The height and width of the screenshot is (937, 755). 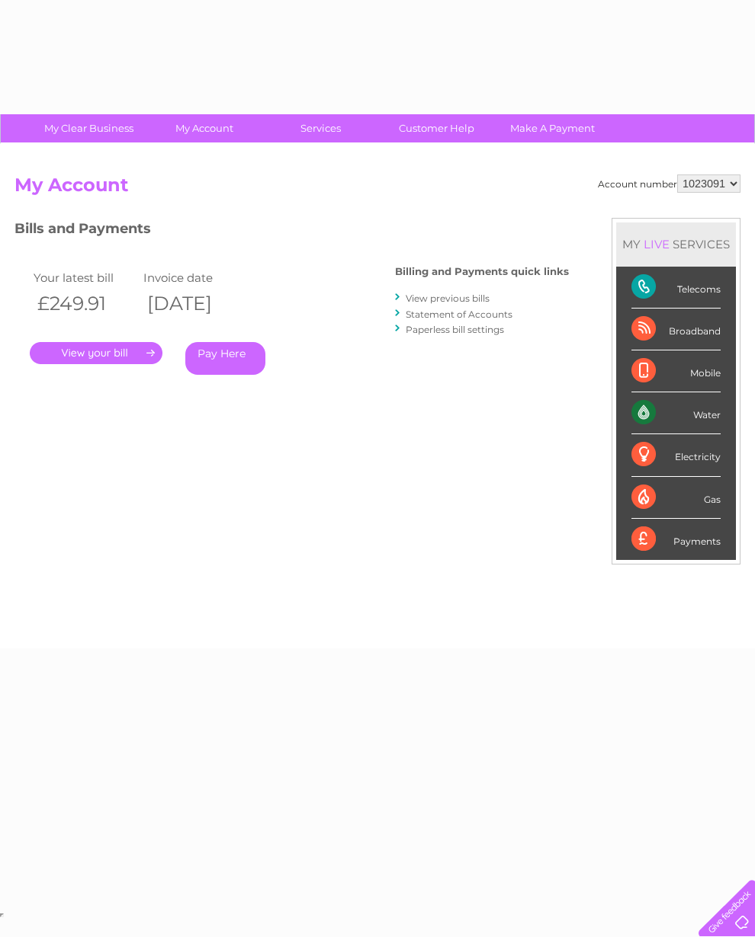 I want to click on div: Electricity, so click(x=675, y=455).